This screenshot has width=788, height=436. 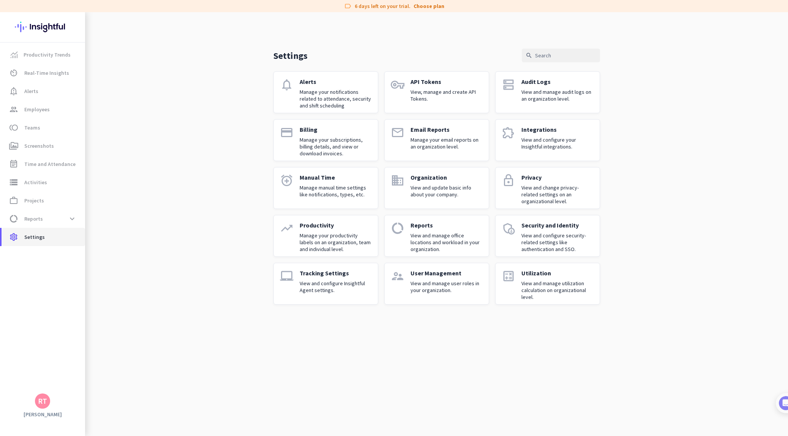 I want to click on p: Audit Logs, so click(x=557, y=82).